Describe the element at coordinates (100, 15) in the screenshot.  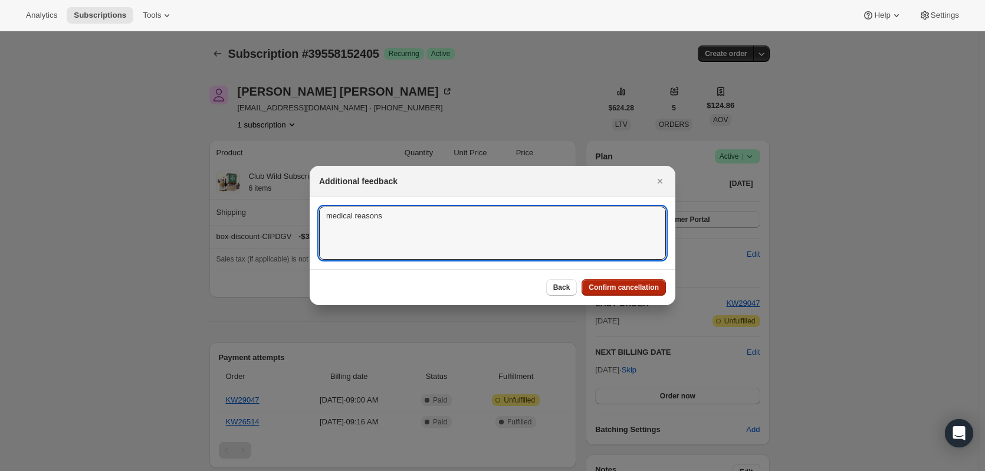
I see `span: Subscriptions` at that location.